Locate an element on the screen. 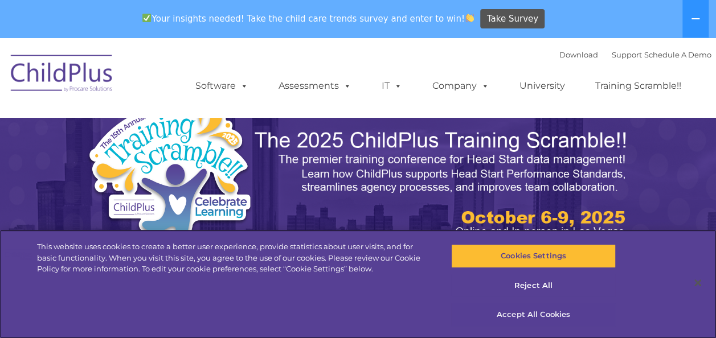 This screenshot has width=716, height=338. a: IT is located at coordinates (392, 86).